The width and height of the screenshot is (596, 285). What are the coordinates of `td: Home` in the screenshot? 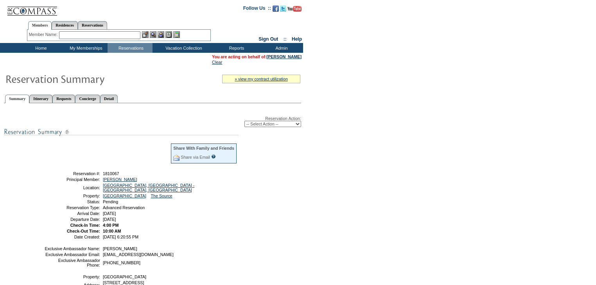 It's located at (40, 48).